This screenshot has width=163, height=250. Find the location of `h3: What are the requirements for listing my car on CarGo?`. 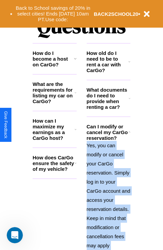

h3: What are the requirements for listing my car on CarGo? is located at coordinates (53, 93).